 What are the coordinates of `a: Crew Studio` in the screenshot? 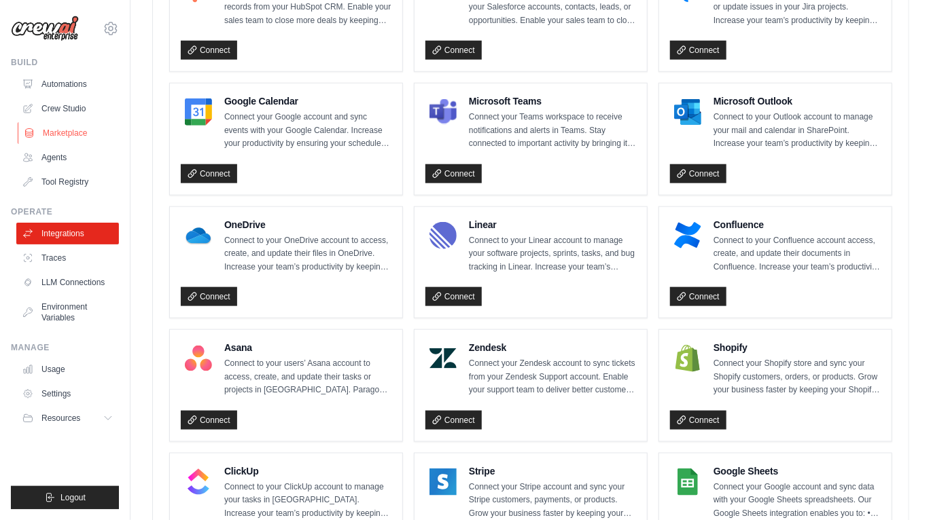 It's located at (67, 109).